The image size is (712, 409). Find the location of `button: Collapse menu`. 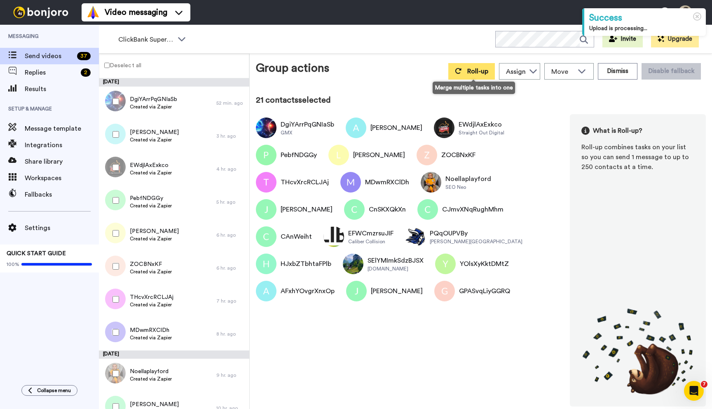

button: Collapse menu is located at coordinates (49, 390).